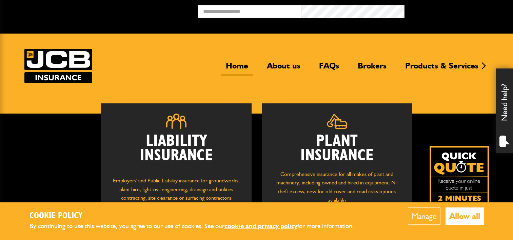 The height and width of the screenshot is (240, 513). What do you see at coordinates (459, 176) in the screenshot?
I see `img: Quick Quote` at bounding box center [459, 176].